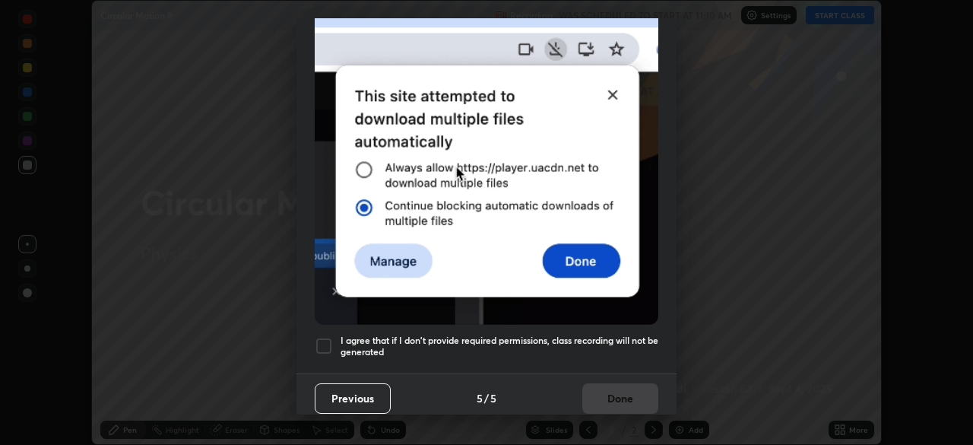 The image size is (973, 445). I want to click on button: Previous, so click(353, 398).